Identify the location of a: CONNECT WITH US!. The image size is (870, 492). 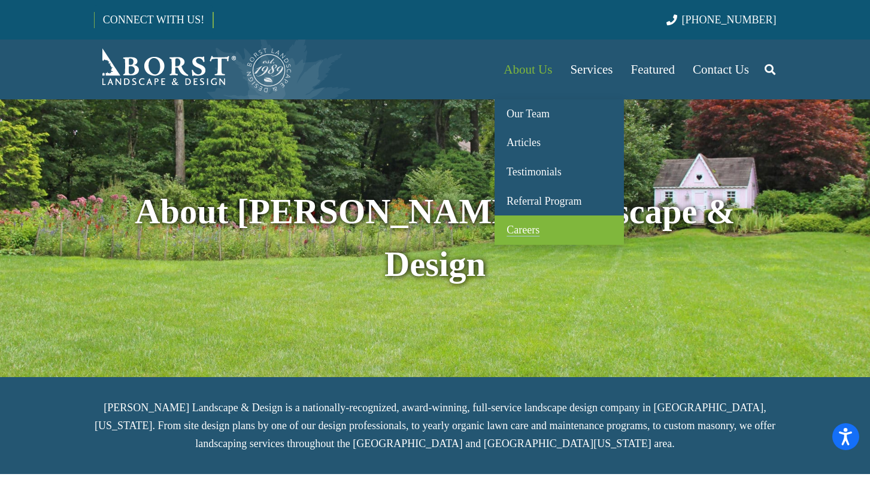
(153, 20).